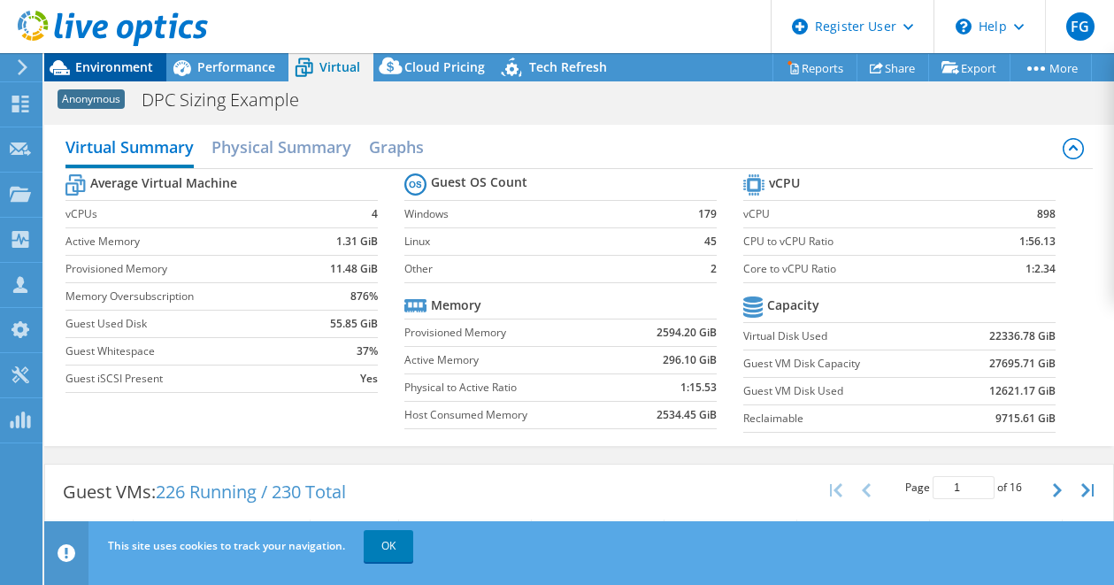 This screenshot has height=585, width=1114. I want to click on label: CPU to vCPU Ratio, so click(858, 242).